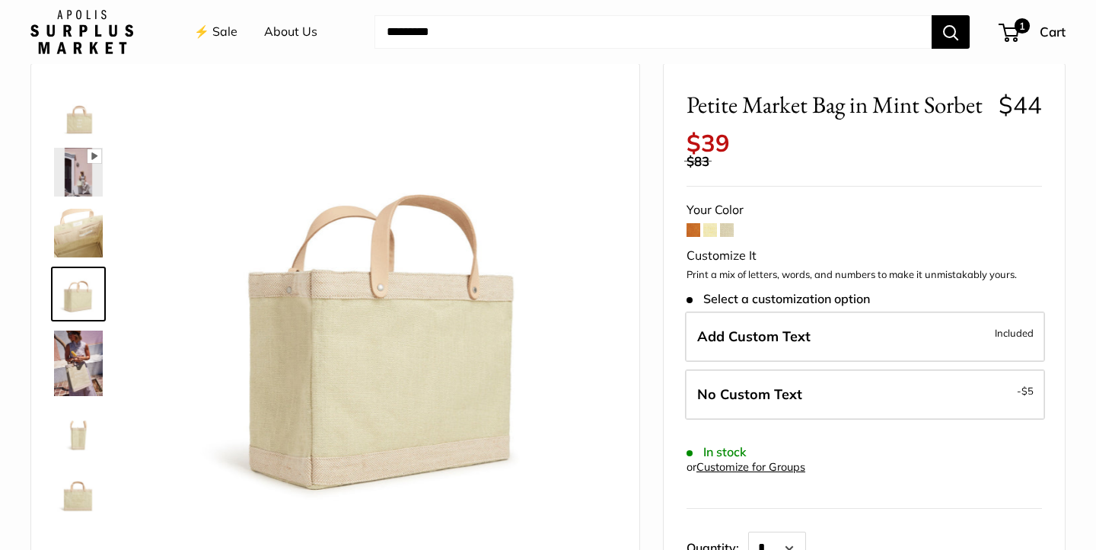  Describe the element at coordinates (778, 298) in the screenshot. I see `span: Select a customization option` at that location.